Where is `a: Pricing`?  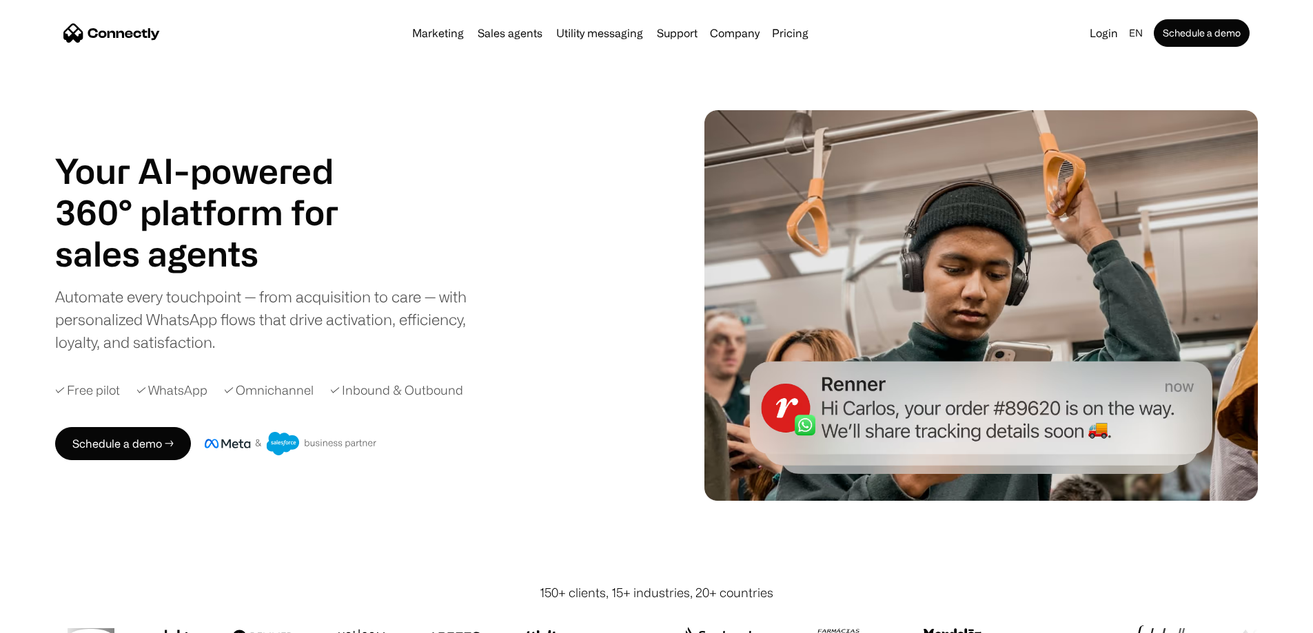
a: Pricing is located at coordinates (790, 33).